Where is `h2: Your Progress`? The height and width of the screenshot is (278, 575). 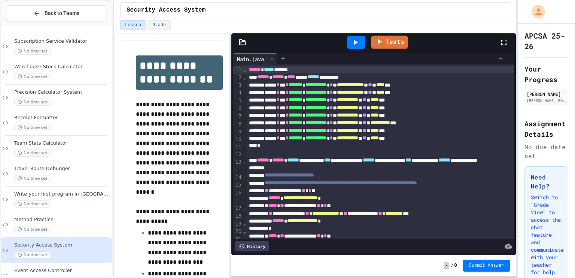 h2: Your Progress is located at coordinates (546, 74).